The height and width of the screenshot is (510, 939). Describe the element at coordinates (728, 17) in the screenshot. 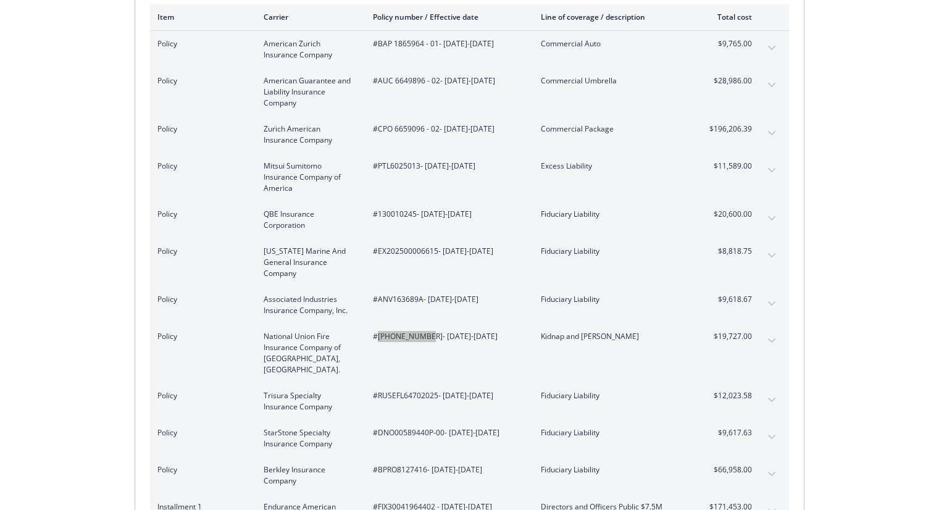

I see `div: Total cost` at that location.